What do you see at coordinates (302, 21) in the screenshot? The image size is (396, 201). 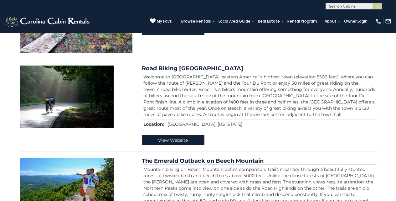 I see `a: Rental Program` at bounding box center [302, 21].